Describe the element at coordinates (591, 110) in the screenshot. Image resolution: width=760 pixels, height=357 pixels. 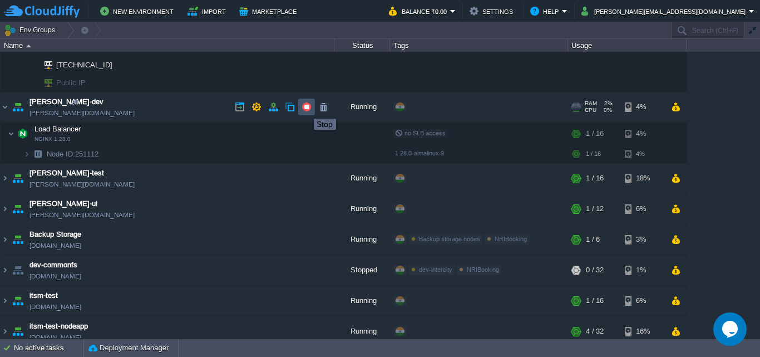
I see `span: CPU` at that location.